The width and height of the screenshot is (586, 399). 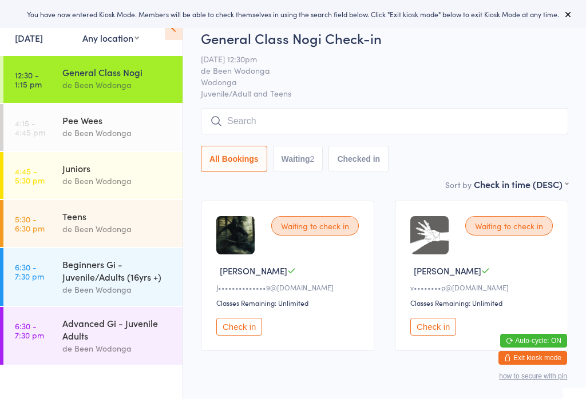 What do you see at coordinates (30, 176) in the screenshot?
I see `time: 4:45 - 5:30 pm` at bounding box center [30, 176].